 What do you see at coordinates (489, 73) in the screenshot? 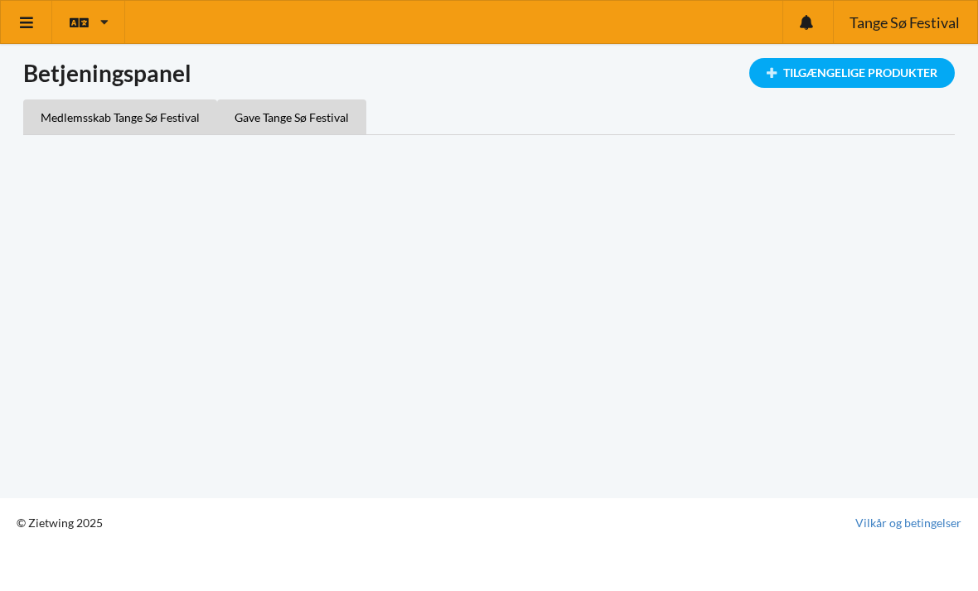
I see `h1: Betjeningspanel` at bounding box center [489, 73].